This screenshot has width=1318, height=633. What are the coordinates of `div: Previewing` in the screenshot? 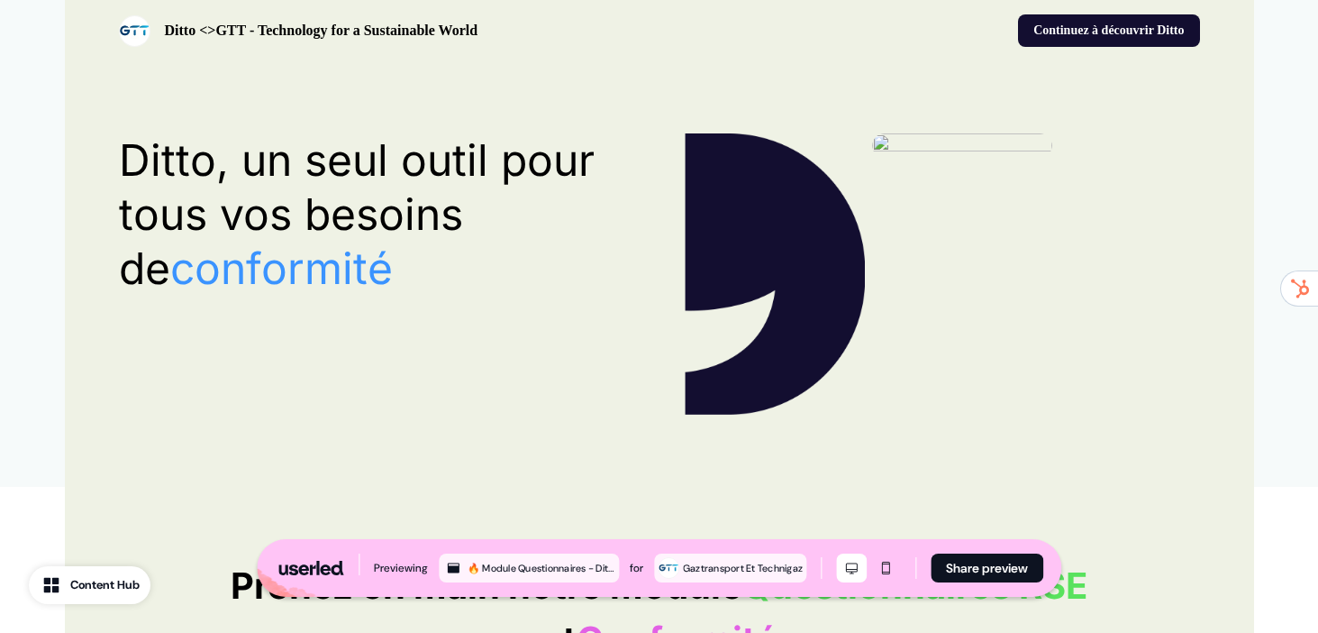 It's located at (401, 568).